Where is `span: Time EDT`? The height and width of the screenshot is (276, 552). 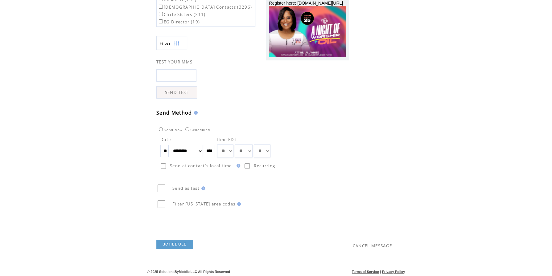
span: Time EDT is located at coordinates (226, 140).